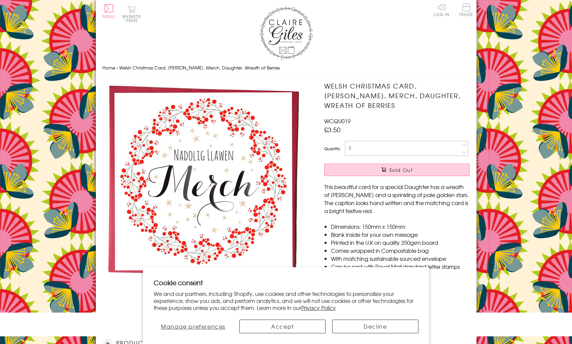 This screenshot has width=572, height=344. What do you see at coordinates (442, 10) in the screenshot?
I see `a: Log In` at bounding box center [442, 10].